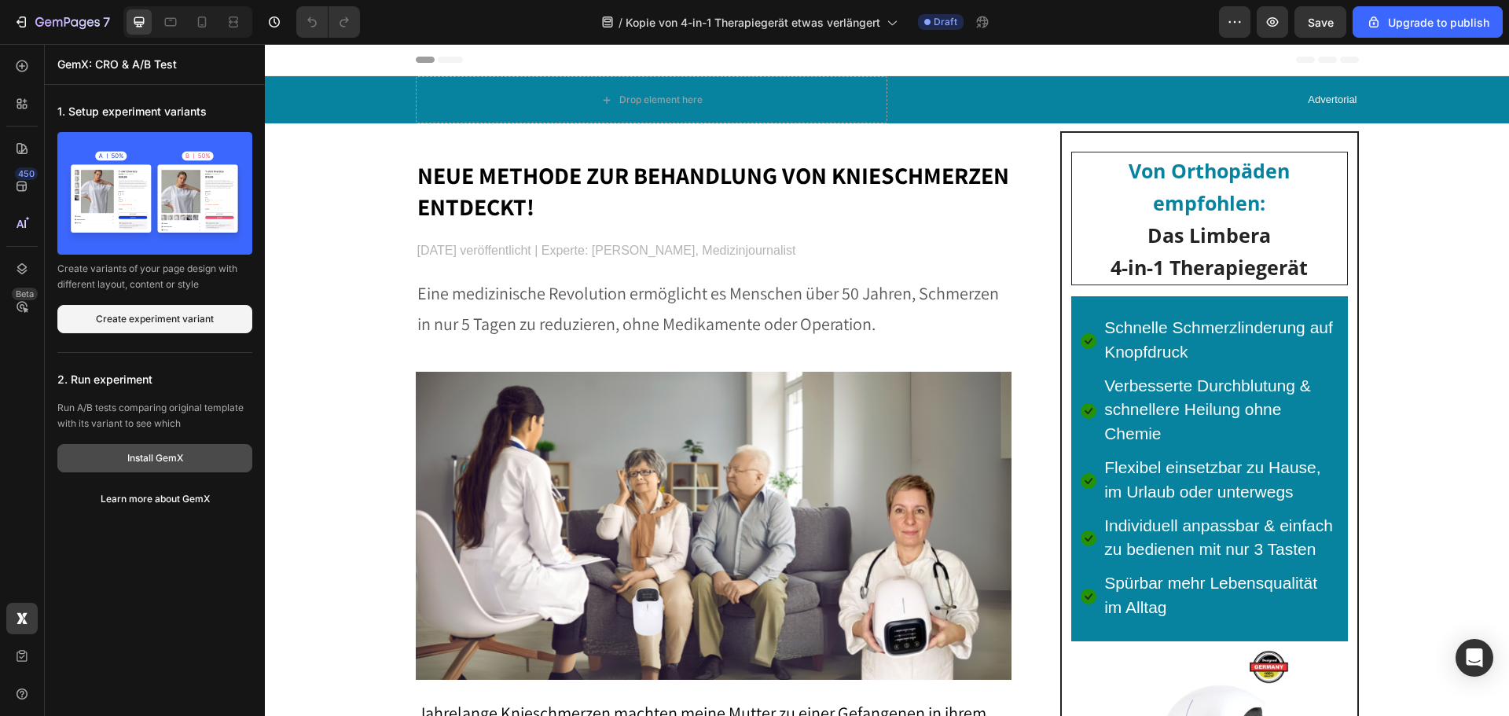 The width and height of the screenshot is (1509, 716). I want to click on span: Von Orthopäden empfohlen:, so click(944, 142).